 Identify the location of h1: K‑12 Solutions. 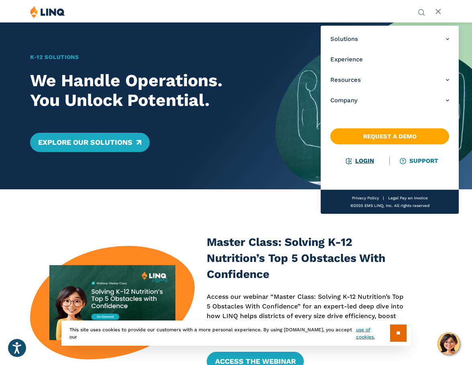
(143, 57).